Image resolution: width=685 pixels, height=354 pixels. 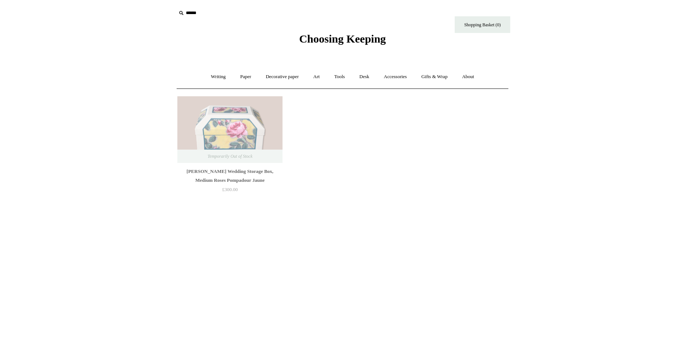 What do you see at coordinates (343, 41) in the screenshot?
I see `a: Choosing Keeping` at bounding box center [343, 41].